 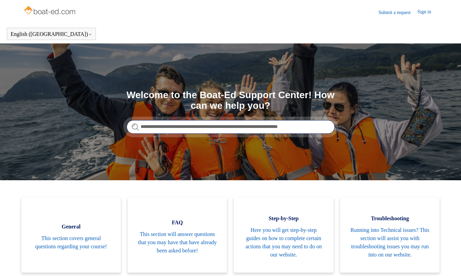 I want to click on a: Sign in, so click(x=428, y=12).